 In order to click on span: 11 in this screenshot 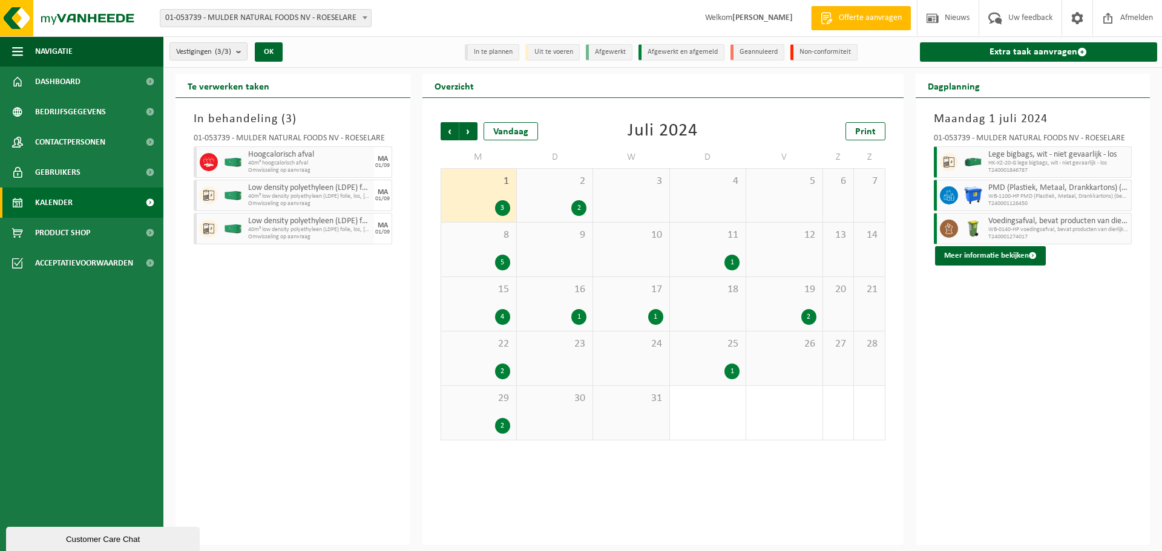, I will do `click(707, 235)`.